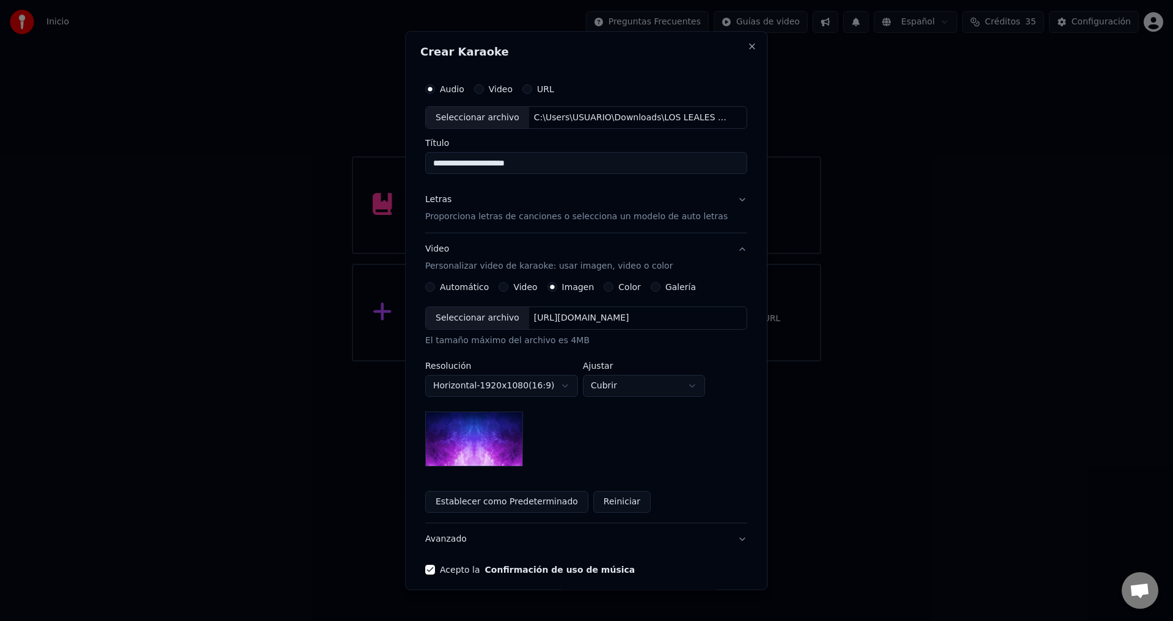  Describe the element at coordinates (586, 540) in the screenshot. I see `button: Avanzado` at that location.